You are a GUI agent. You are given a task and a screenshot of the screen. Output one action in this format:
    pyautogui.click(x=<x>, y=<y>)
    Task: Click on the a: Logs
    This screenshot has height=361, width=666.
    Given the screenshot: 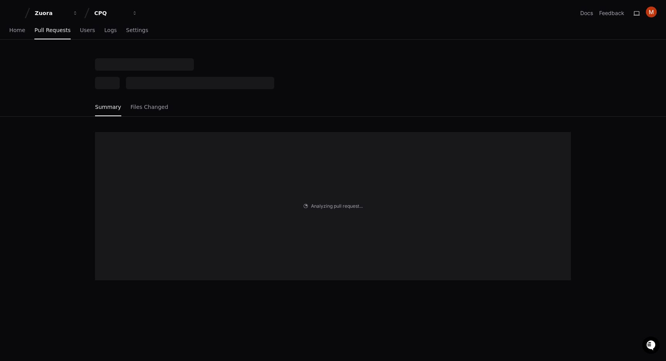 What is the action you would take?
    pyautogui.click(x=110, y=30)
    